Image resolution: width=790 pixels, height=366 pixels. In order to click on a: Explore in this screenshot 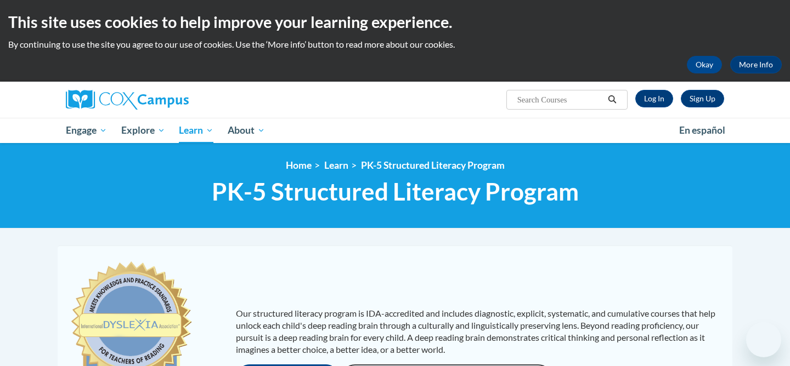, I will do `click(143, 131)`.